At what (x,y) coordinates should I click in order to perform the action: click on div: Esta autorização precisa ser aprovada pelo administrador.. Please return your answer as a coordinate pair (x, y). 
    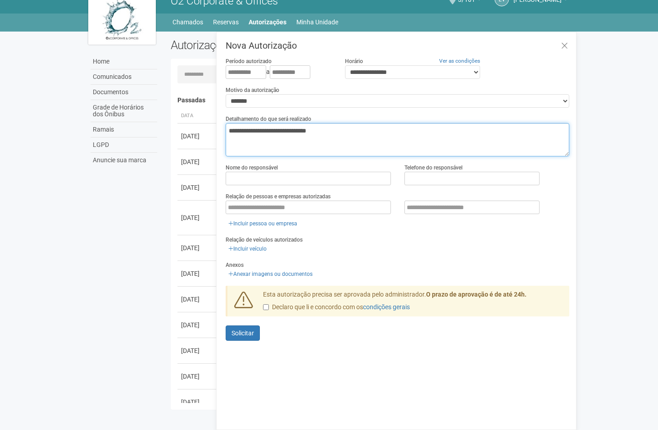
    Looking at the image, I should click on (413, 303).